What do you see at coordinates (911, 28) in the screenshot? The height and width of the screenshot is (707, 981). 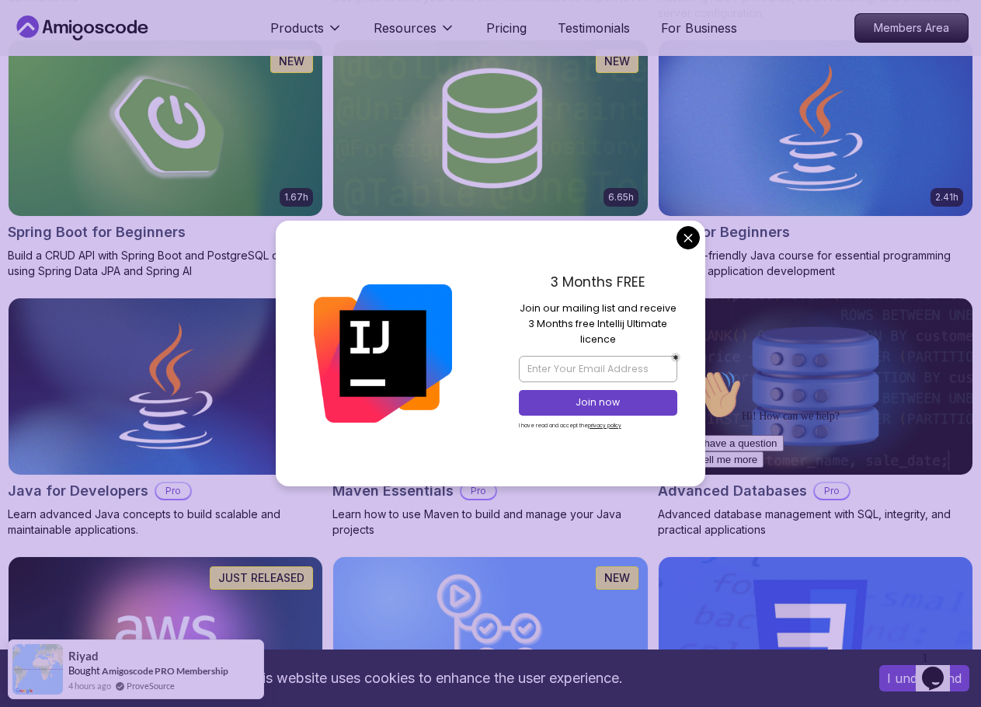 I see `a: Members Area` at bounding box center [911, 28].